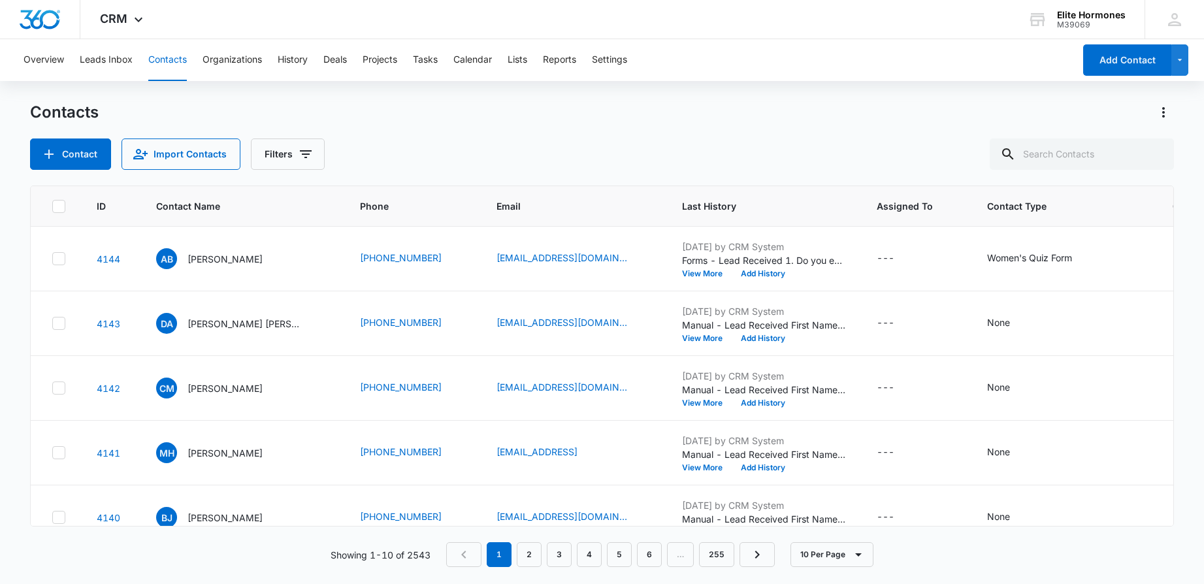 This screenshot has height=584, width=1204. I want to click on div: Contact Name - Anne Behling - Select to Edit Field, so click(221, 259).